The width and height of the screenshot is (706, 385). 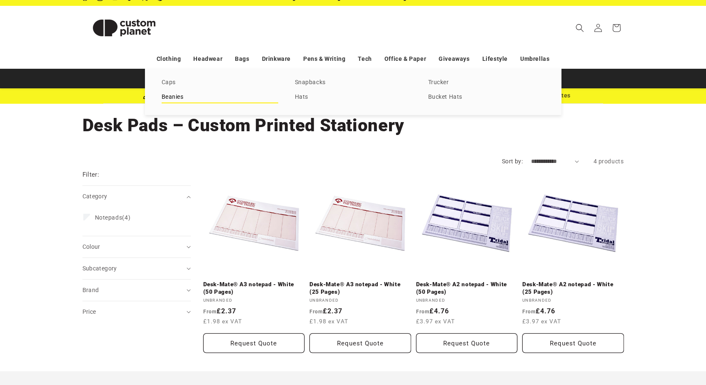 What do you see at coordinates (100, 268) in the screenshot?
I see `span: Subcategory` at bounding box center [100, 268].